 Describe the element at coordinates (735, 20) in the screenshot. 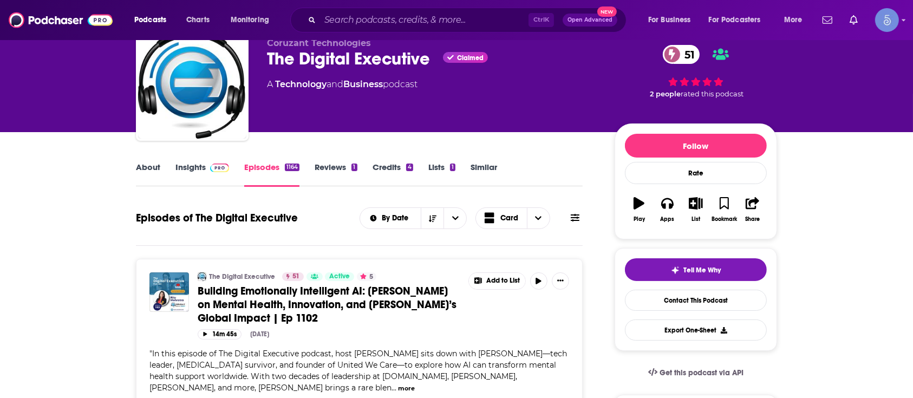

I see `span: For Podcasters` at that location.